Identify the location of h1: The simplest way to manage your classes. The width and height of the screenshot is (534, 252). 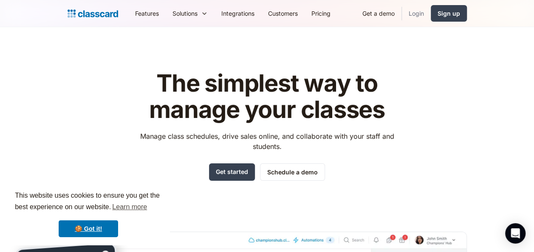
(267, 96).